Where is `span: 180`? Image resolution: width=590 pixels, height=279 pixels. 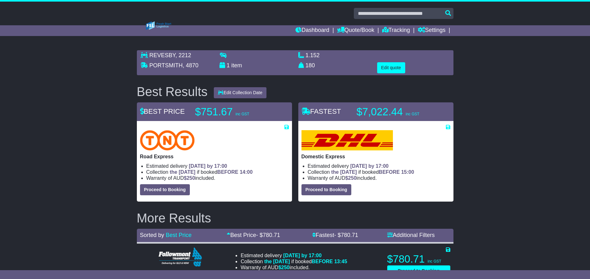
span: 180 is located at coordinates (311, 65).